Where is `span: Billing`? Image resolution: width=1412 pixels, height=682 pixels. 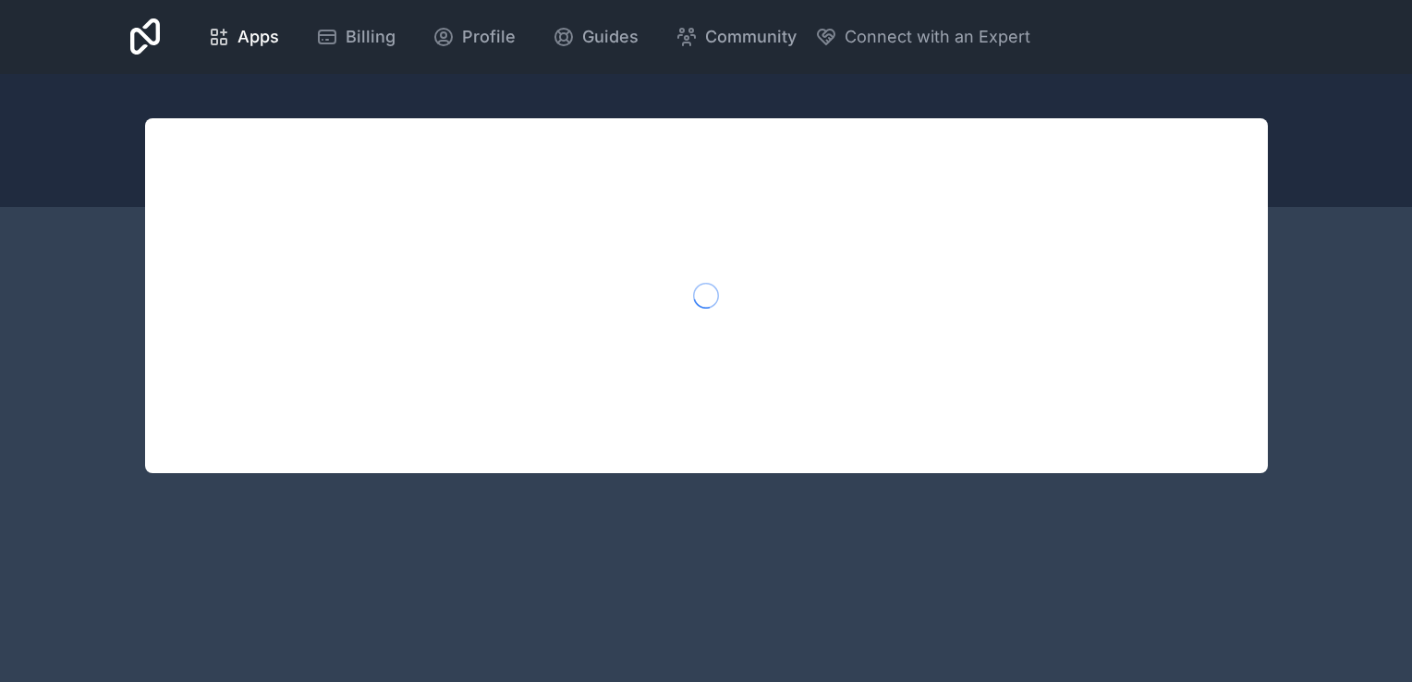 span: Billing is located at coordinates (371, 37).